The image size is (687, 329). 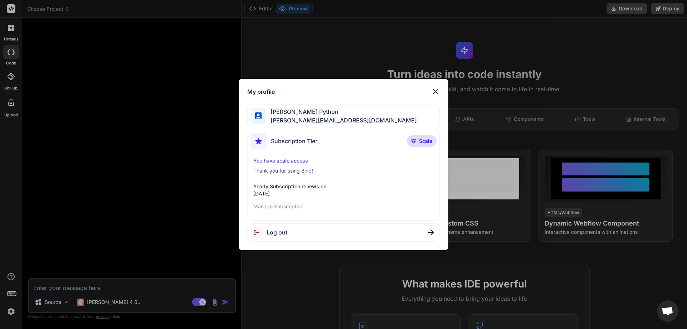 What do you see at coordinates (344, 207) in the screenshot?
I see `p: Manage Subscription` at bounding box center [344, 207].